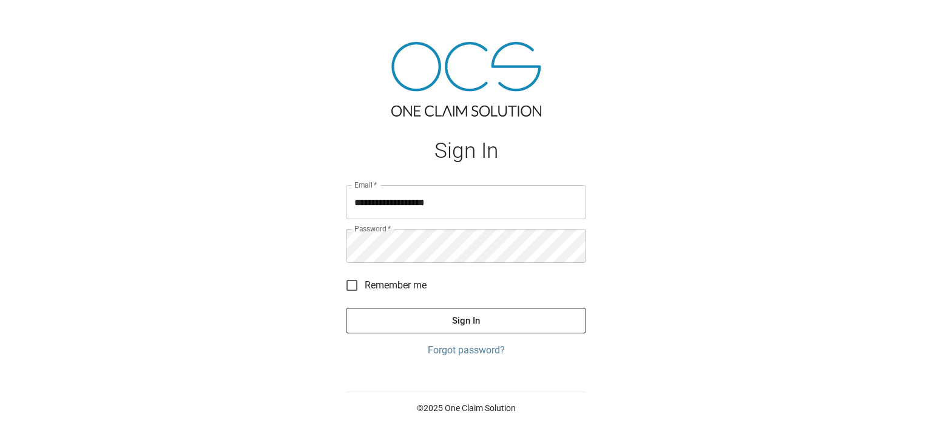 The width and height of the screenshot is (932, 422). Describe the element at coordinates (466, 408) in the screenshot. I see `p: © 2025 One Claim Solution` at that location.